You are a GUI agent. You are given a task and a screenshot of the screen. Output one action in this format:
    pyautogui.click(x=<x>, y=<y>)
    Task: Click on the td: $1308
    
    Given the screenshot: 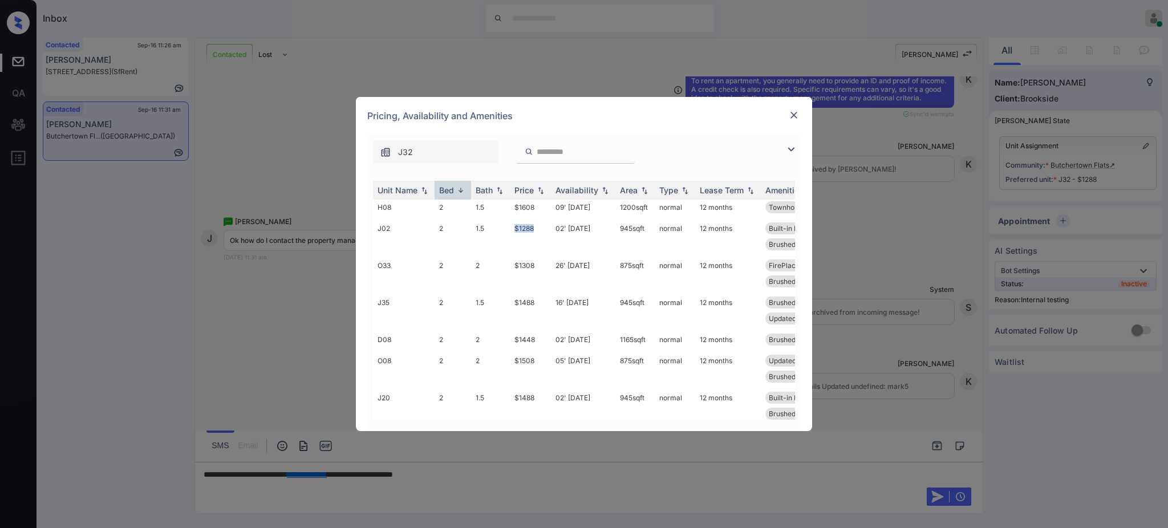 What is the action you would take?
    pyautogui.click(x=531, y=273)
    